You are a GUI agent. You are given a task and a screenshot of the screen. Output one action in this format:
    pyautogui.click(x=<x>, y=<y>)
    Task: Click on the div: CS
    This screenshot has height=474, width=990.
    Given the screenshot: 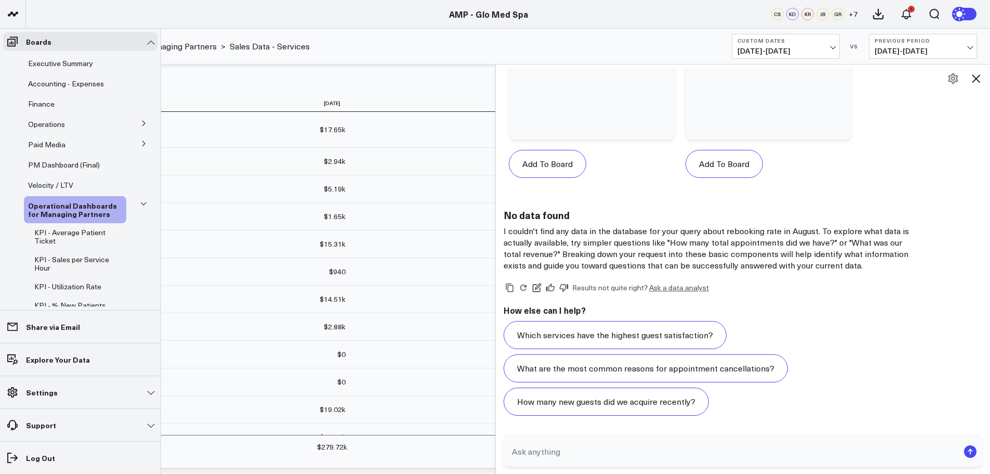 What is the action you would take?
    pyautogui.click(x=778, y=14)
    